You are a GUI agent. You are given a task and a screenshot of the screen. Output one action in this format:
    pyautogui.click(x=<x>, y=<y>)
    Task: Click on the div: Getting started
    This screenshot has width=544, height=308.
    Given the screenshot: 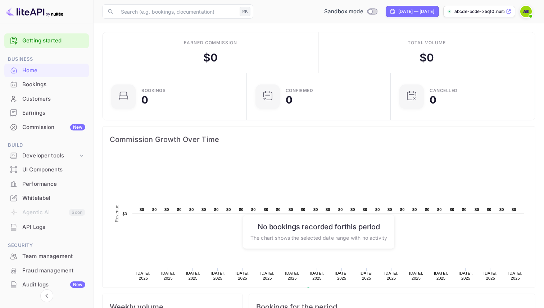 What is the action you would take?
    pyautogui.click(x=46, y=41)
    